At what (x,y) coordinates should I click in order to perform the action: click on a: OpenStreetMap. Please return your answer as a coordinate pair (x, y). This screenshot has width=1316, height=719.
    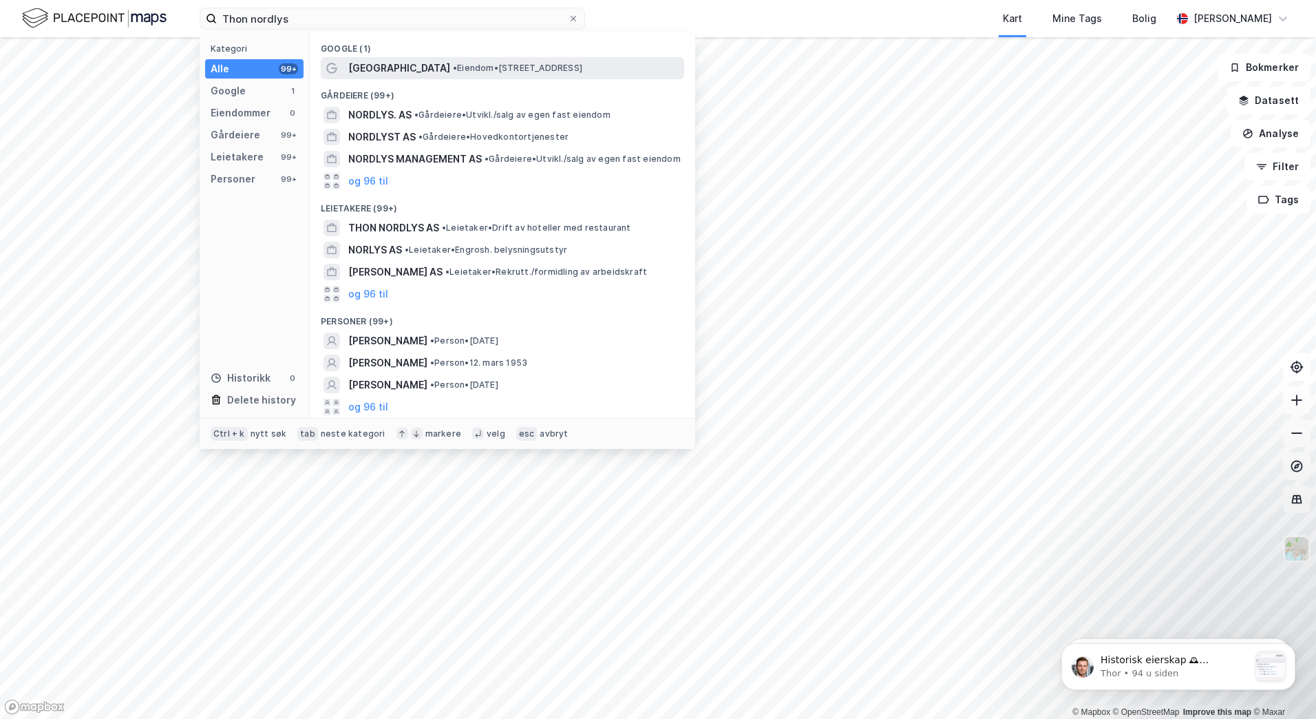
    Looking at the image, I should click on (1146, 712).